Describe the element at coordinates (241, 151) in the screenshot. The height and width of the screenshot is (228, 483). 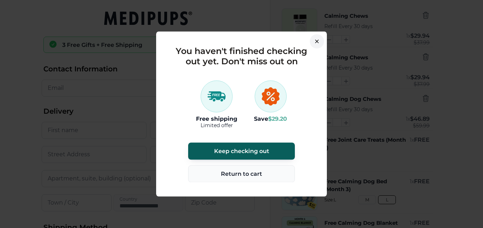
I see `span: Keep checking out` at that location.